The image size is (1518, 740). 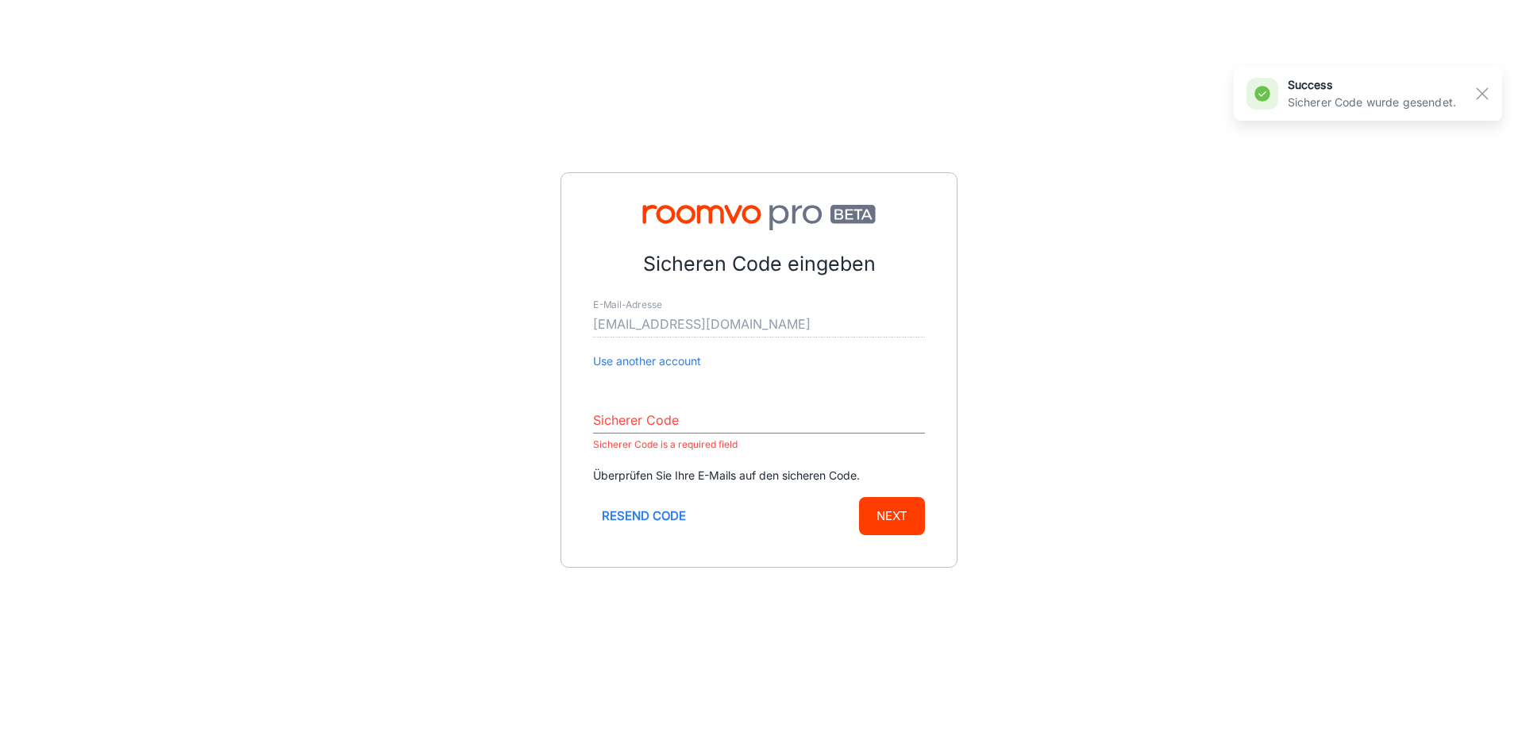 I want to click on button: Next, so click(x=891, y=516).